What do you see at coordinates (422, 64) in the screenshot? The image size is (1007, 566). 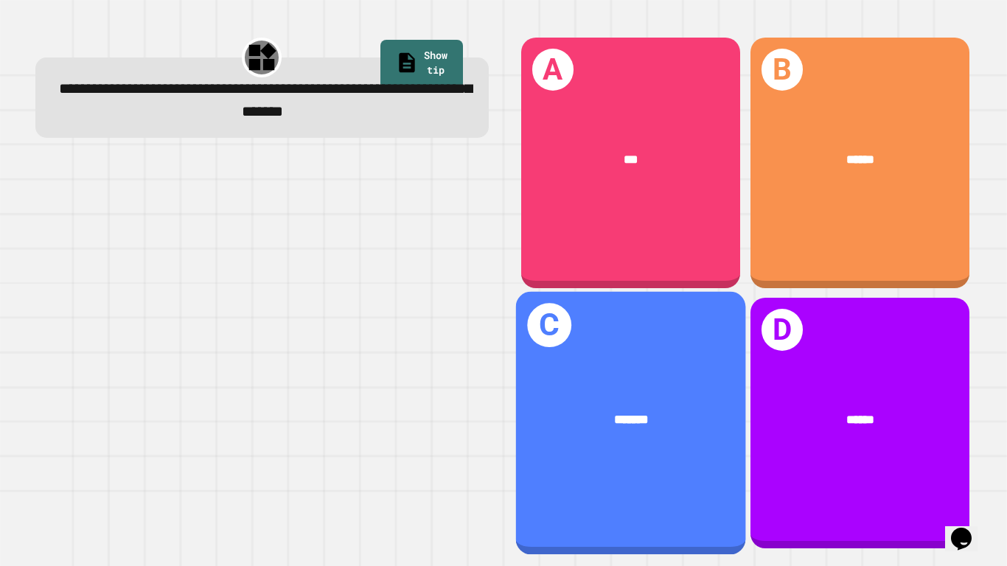 I see `a: Show tip` at bounding box center [422, 64].